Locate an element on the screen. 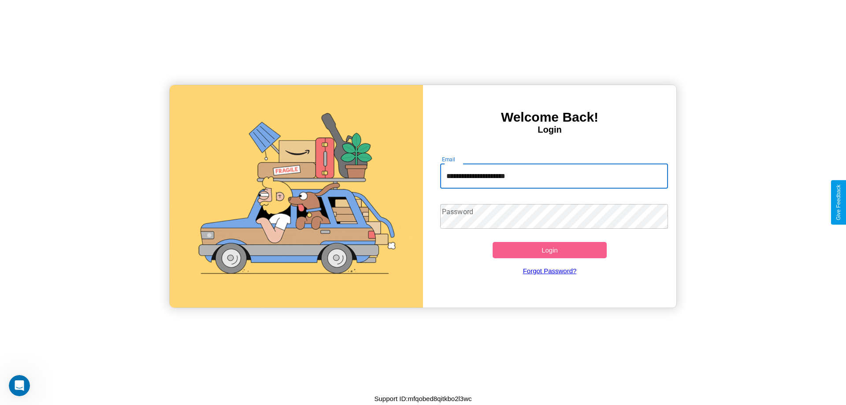 The width and height of the screenshot is (846, 405). p: Support ID: mfqobed8qitkbo2l3wc is located at coordinates (423, 398).